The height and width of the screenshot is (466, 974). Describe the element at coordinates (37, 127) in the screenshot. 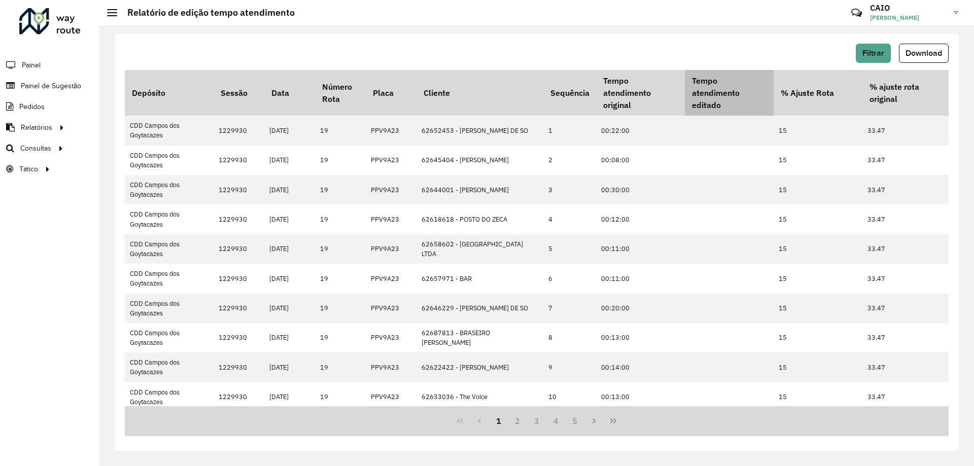

I see `span: Relatórios` at that location.